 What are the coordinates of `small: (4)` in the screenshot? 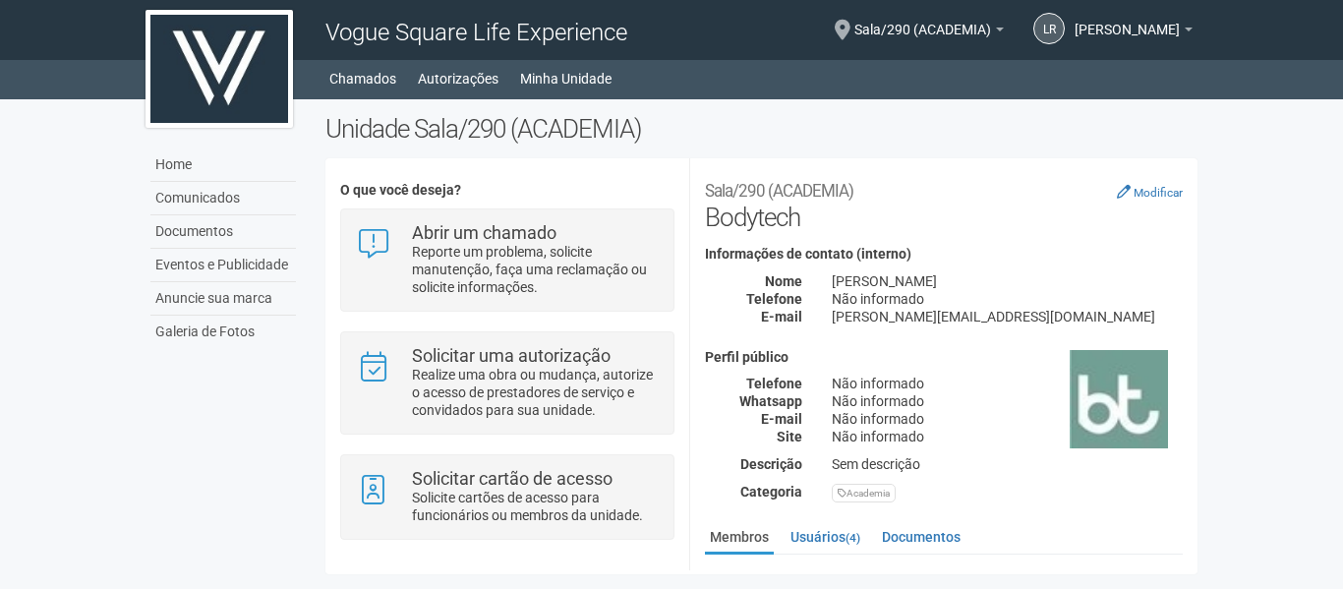 It's located at (852, 538).